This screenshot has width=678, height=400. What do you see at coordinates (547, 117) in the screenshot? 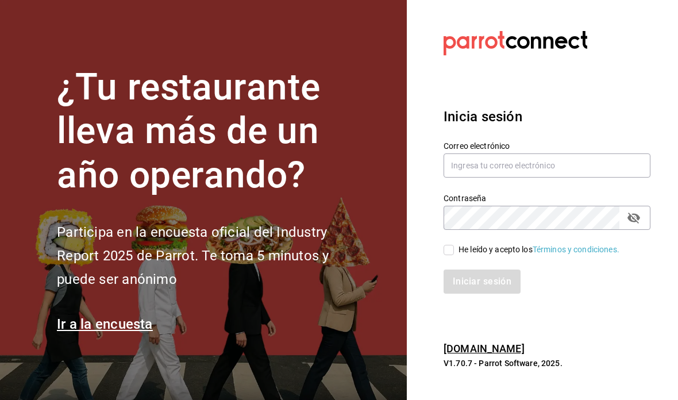
I see `h3: Inicia sesión` at bounding box center [547, 117].